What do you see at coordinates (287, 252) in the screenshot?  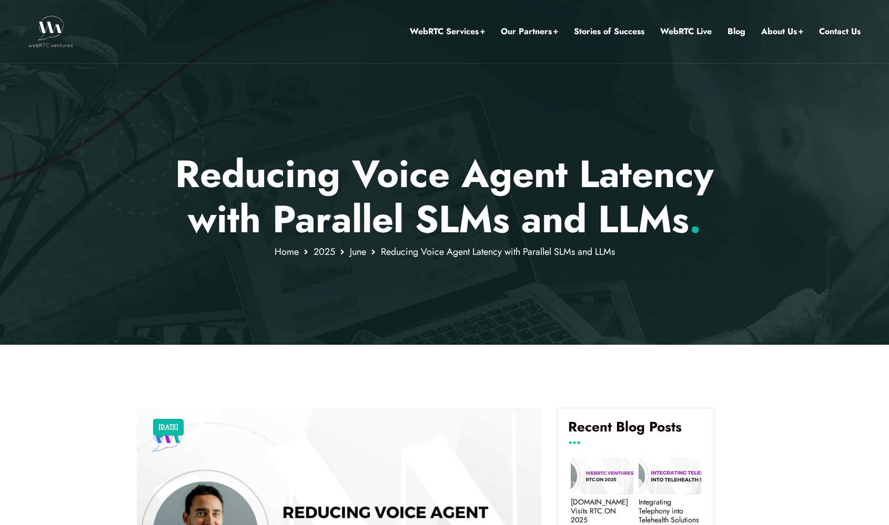 I see `span: Home` at bounding box center [287, 252].